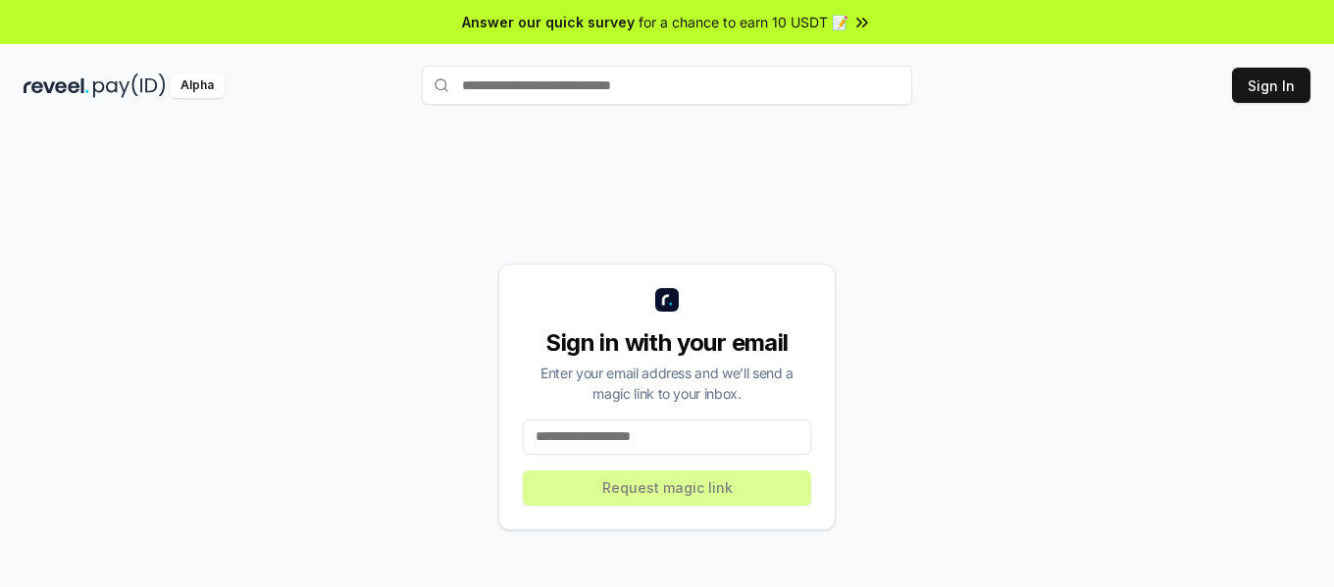 This screenshot has width=1334, height=587. What do you see at coordinates (667, 300) in the screenshot?
I see `img: logo_small` at bounding box center [667, 300].